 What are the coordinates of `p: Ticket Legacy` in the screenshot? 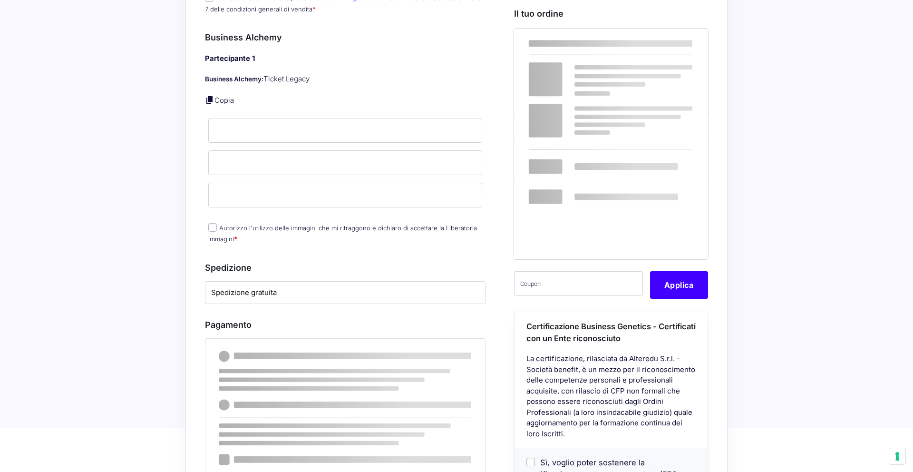 It's located at (345, 79).